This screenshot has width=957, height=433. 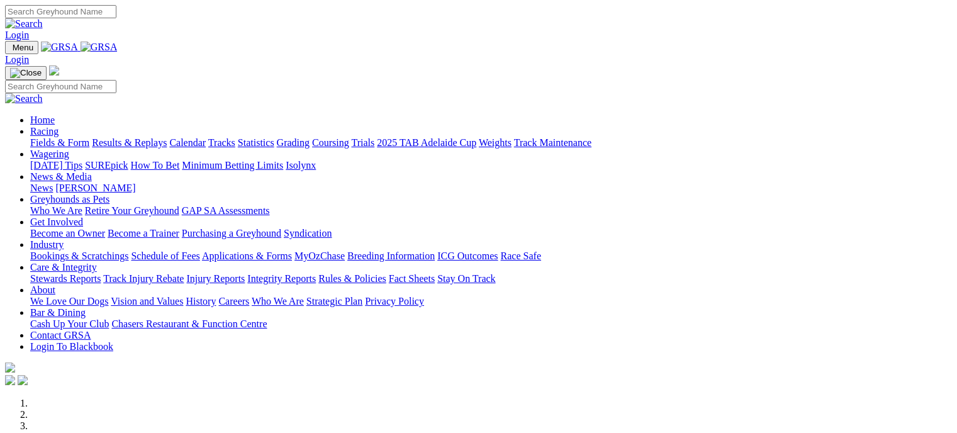 I want to click on a: 2025 TAB Adelaide Cup, so click(x=426, y=142).